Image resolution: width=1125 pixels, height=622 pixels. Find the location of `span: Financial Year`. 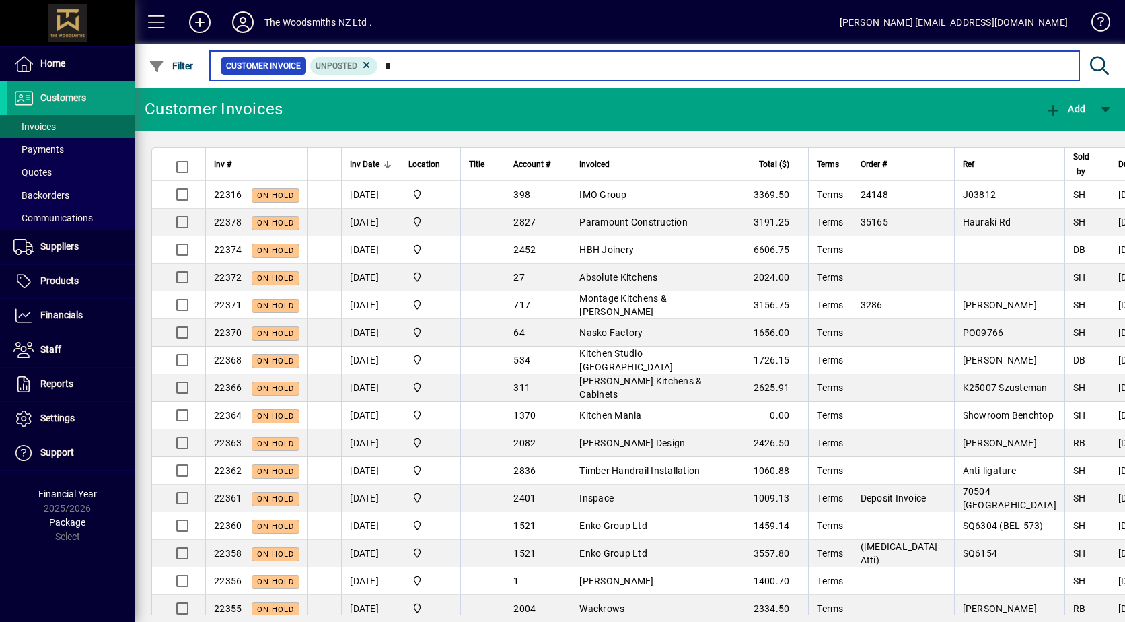

span: Financial Year is located at coordinates (67, 494).